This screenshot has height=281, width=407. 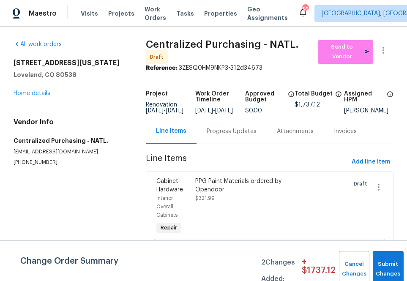 What do you see at coordinates (157, 94) in the screenshot?
I see `h5: Project` at bounding box center [157, 94].